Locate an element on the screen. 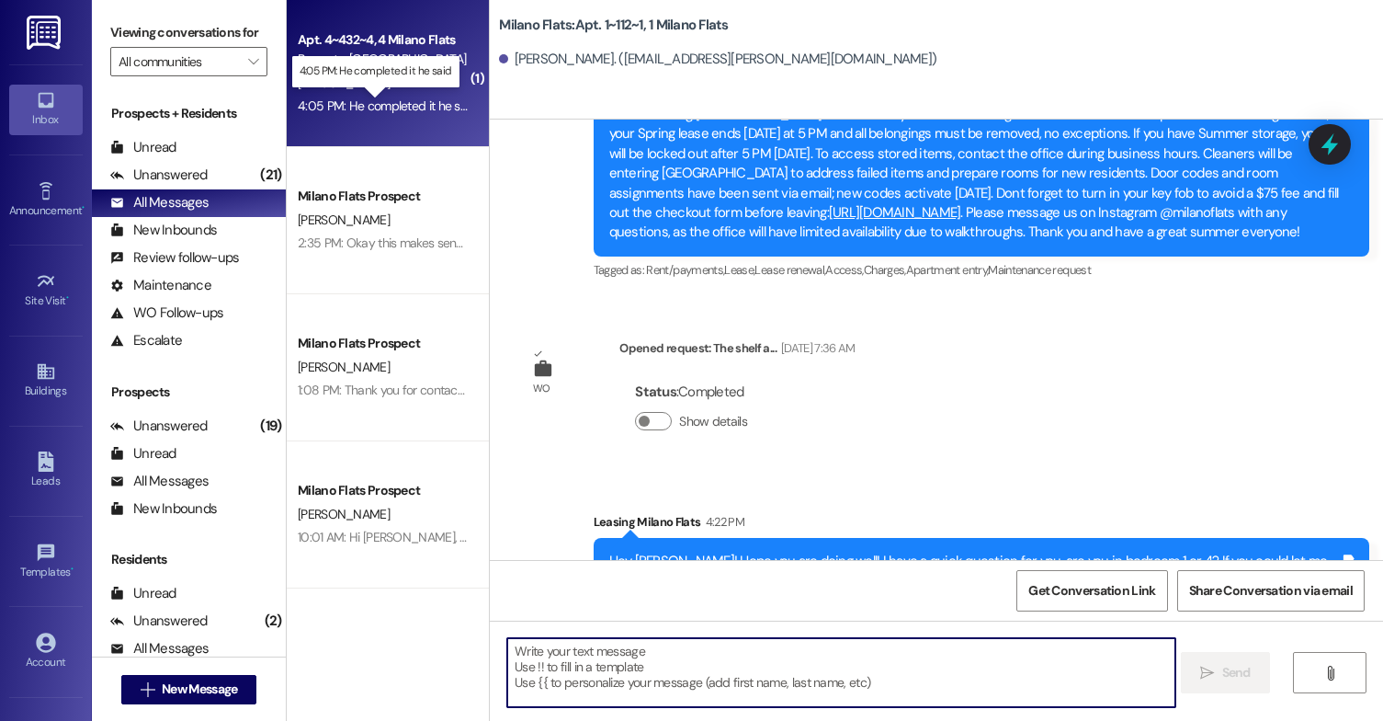 Image resolution: width=1383 pixels, height=721 pixels. span: Lease renewal , is located at coordinates (790, 269).